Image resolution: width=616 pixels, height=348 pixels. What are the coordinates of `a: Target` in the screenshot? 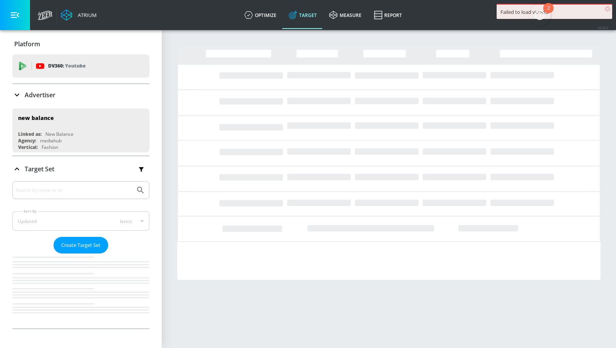 It's located at (303, 15).